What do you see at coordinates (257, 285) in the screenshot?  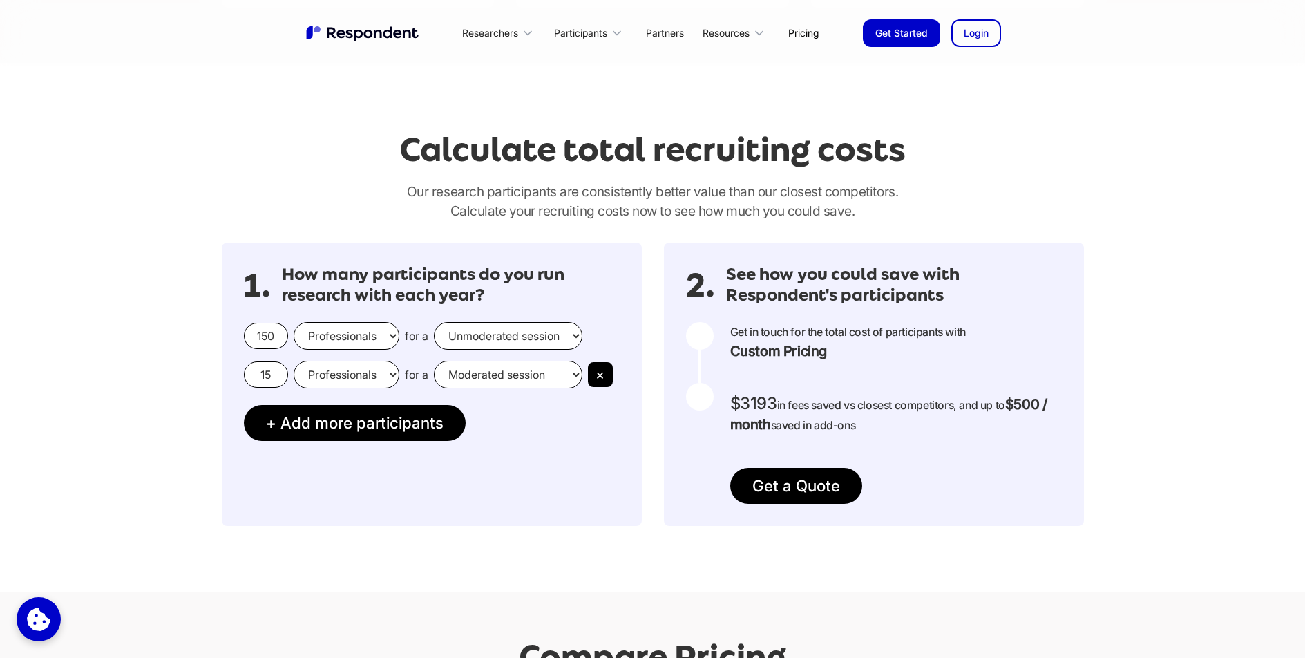 I see `span: 1.` at bounding box center [257, 285].